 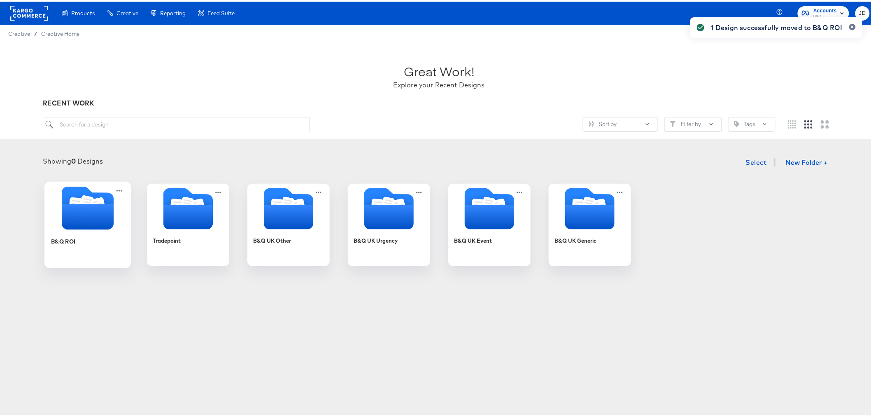 I want to click on span: JD, so click(x=862, y=12).